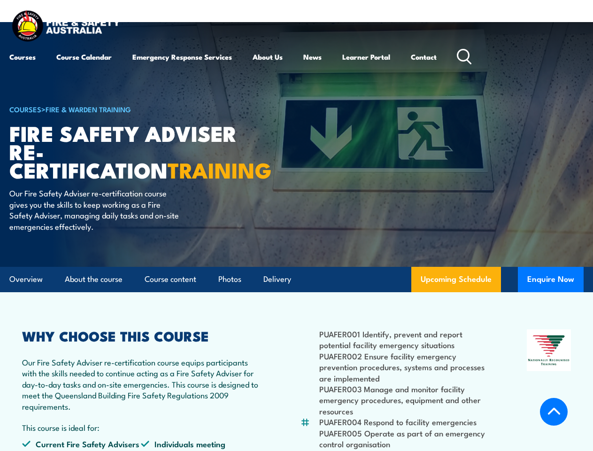 This screenshot has width=593, height=451. I want to click on a: Course content, so click(170, 279).